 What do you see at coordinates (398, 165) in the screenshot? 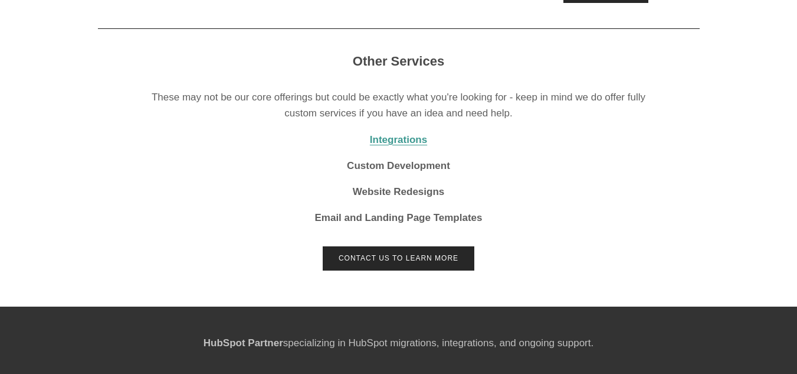
I see `strong: Custom Development` at bounding box center [398, 165].